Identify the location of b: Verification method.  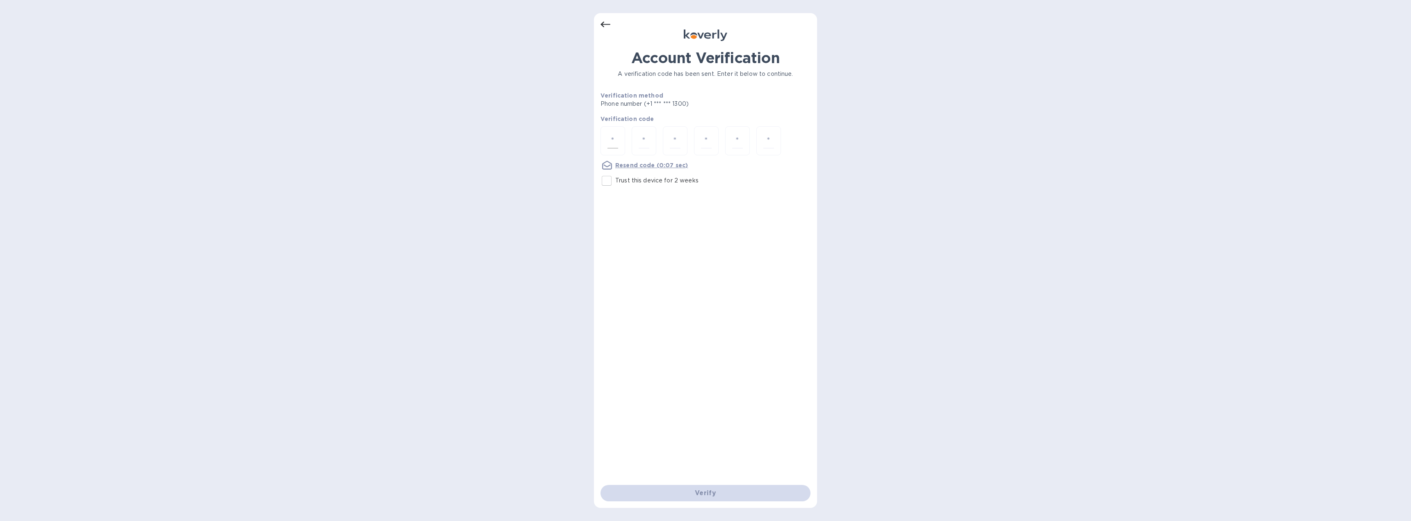
(632, 96).